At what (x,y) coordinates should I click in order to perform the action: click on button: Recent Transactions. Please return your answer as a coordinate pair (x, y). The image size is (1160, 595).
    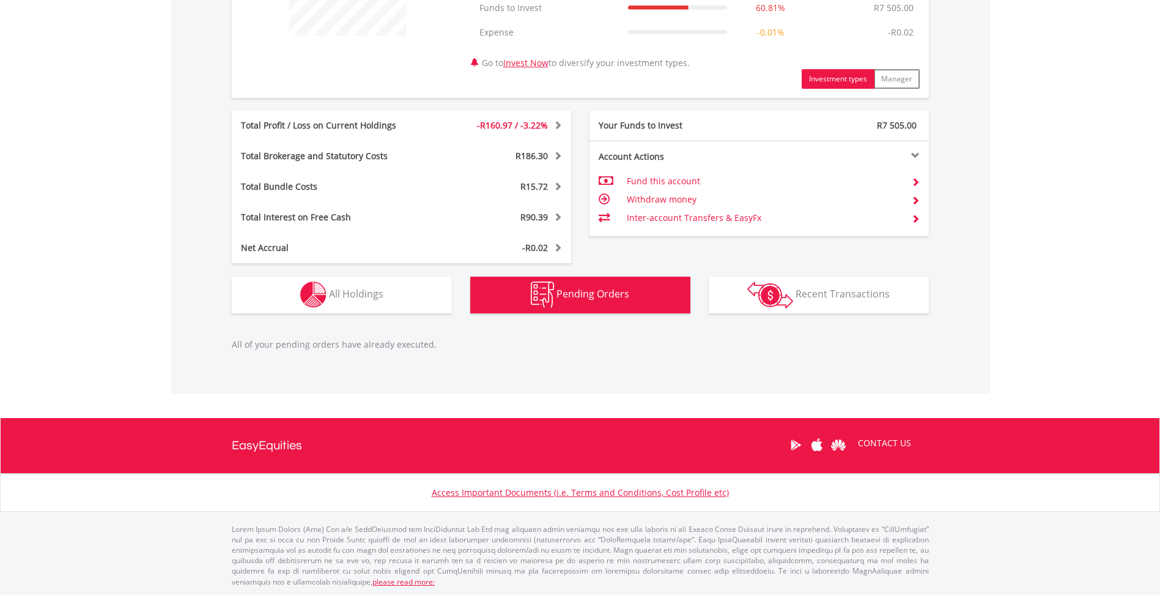
    Looking at the image, I should click on (819, 295).